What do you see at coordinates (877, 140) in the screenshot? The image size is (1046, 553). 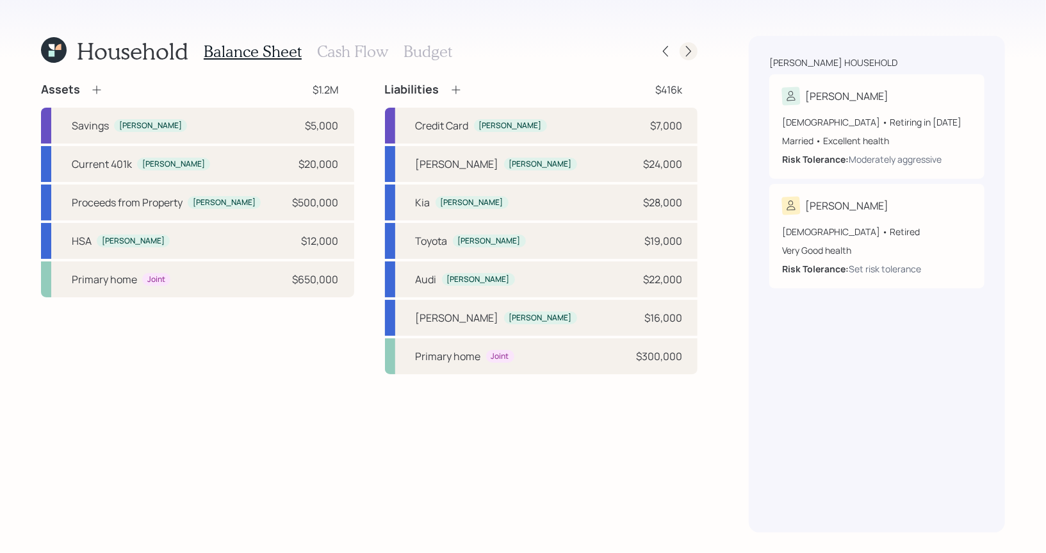 I see `div: Married • Excellent health` at bounding box center [877, 140].